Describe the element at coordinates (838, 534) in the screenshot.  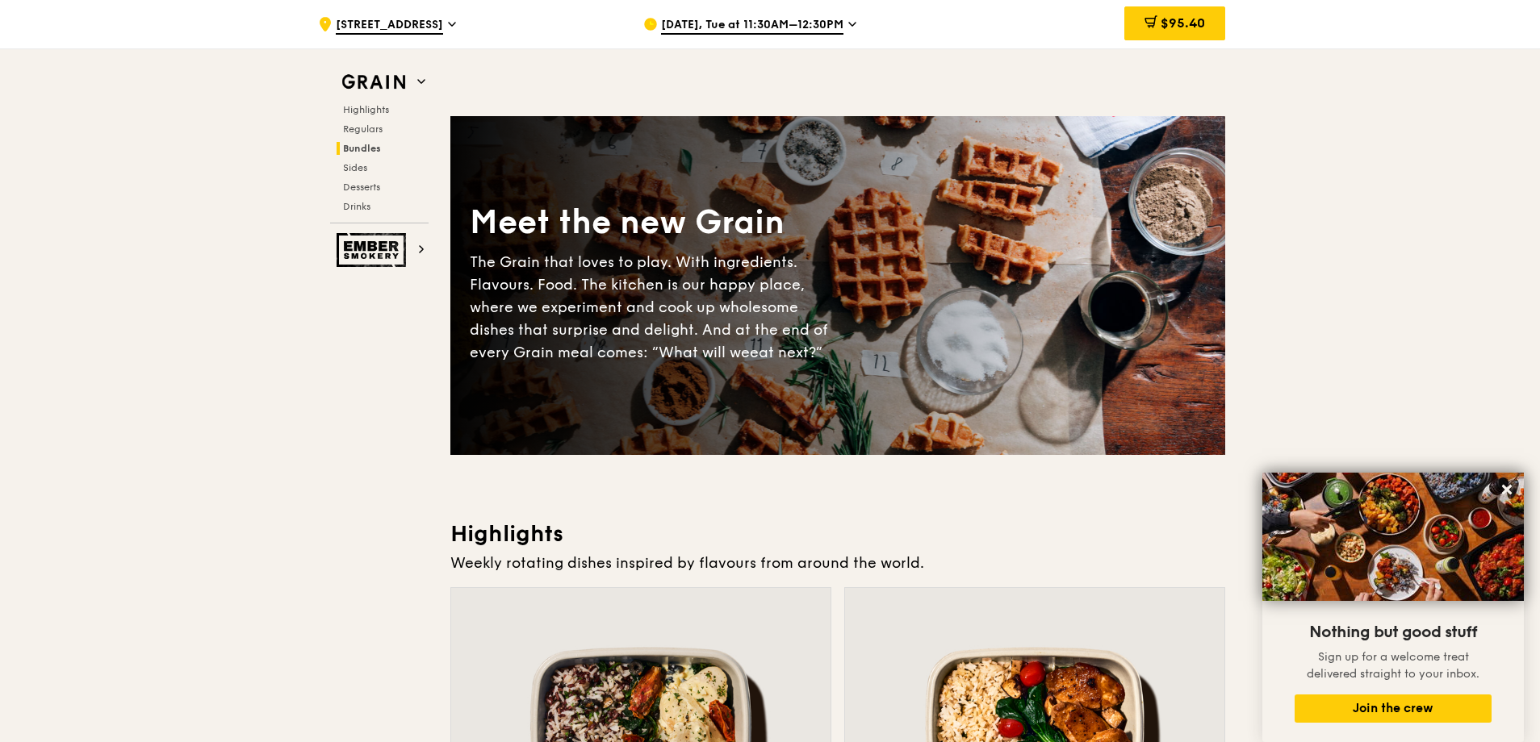
I see `h3: Highlights` at that location.